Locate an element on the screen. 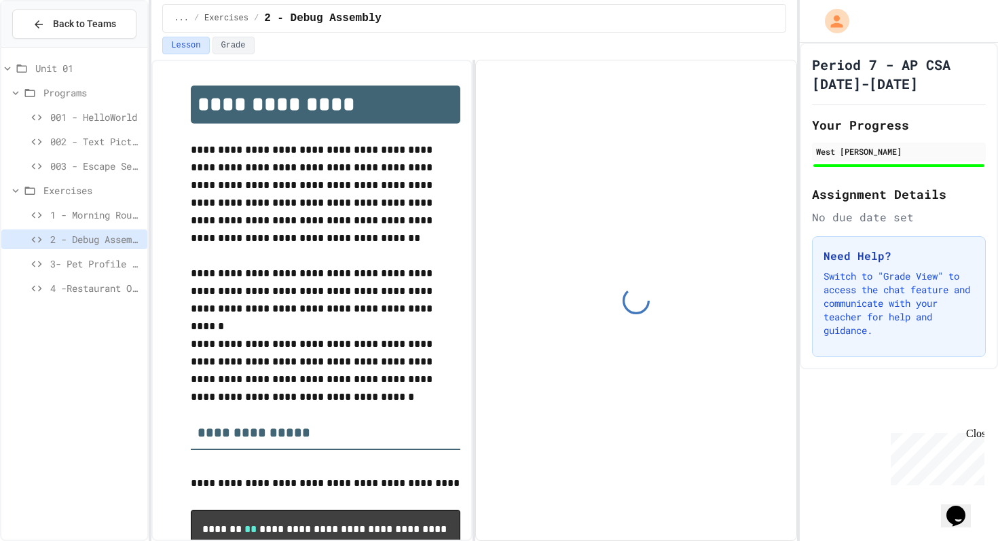 The width and height of the screenshot is (998, 541). span: 003 - Escape Sequences is located at coordinates (96, 166).